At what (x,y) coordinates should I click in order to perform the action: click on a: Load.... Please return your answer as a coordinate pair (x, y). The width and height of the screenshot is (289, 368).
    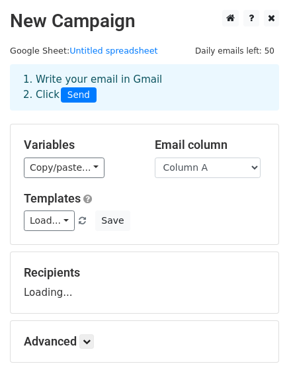
    Looking at the image, I should click on (49, 220).